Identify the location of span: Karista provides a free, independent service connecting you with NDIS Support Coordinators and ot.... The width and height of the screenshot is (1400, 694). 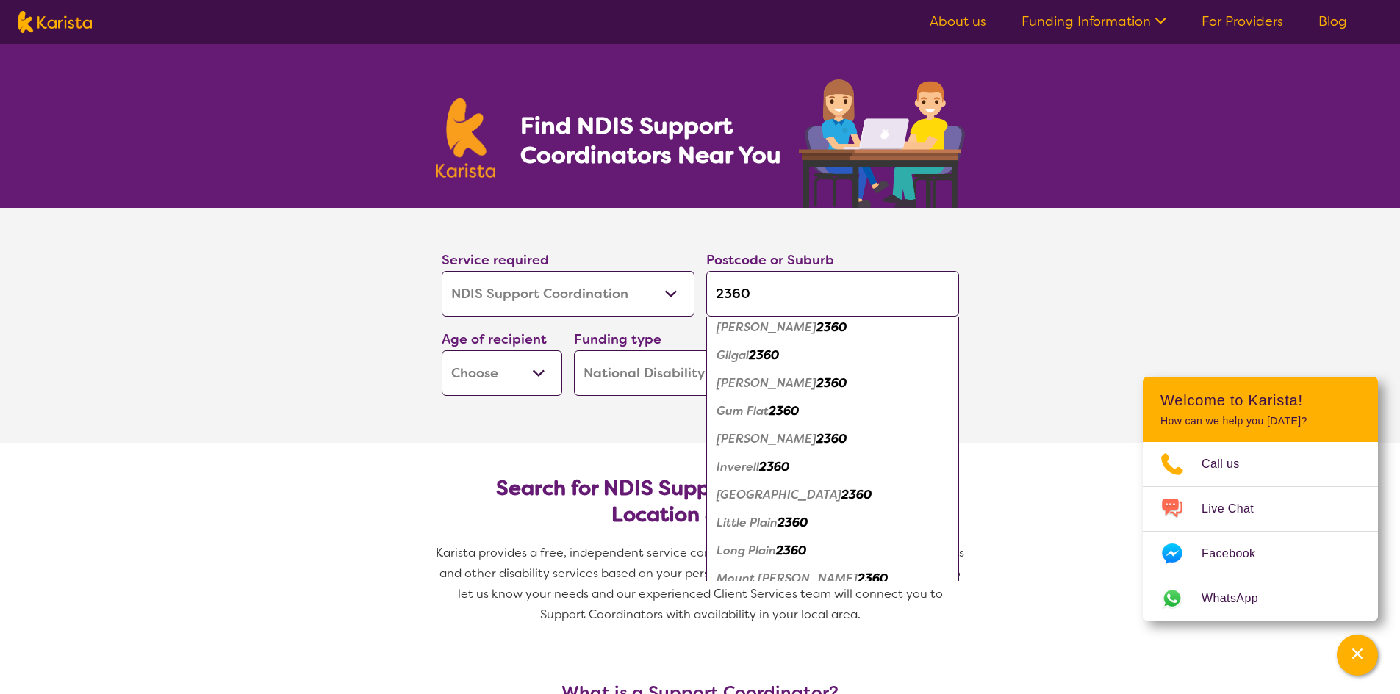
(701, 583).